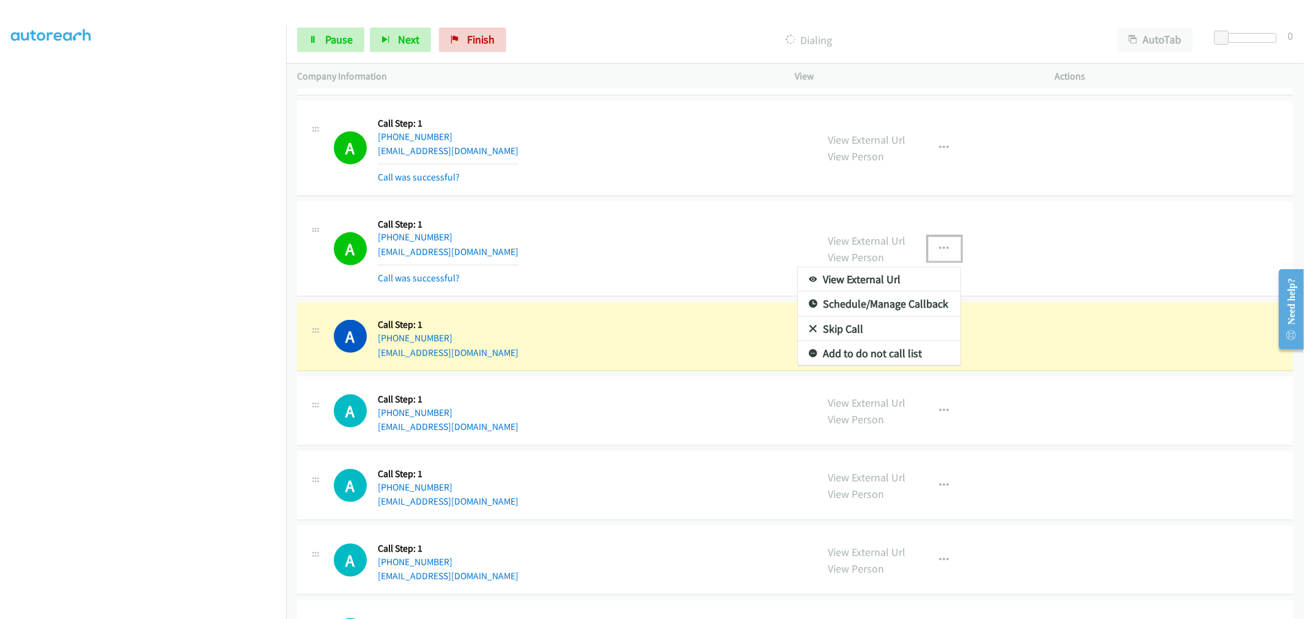  I want to click on a: Schedule/Manage Callback, so click(879, 304).